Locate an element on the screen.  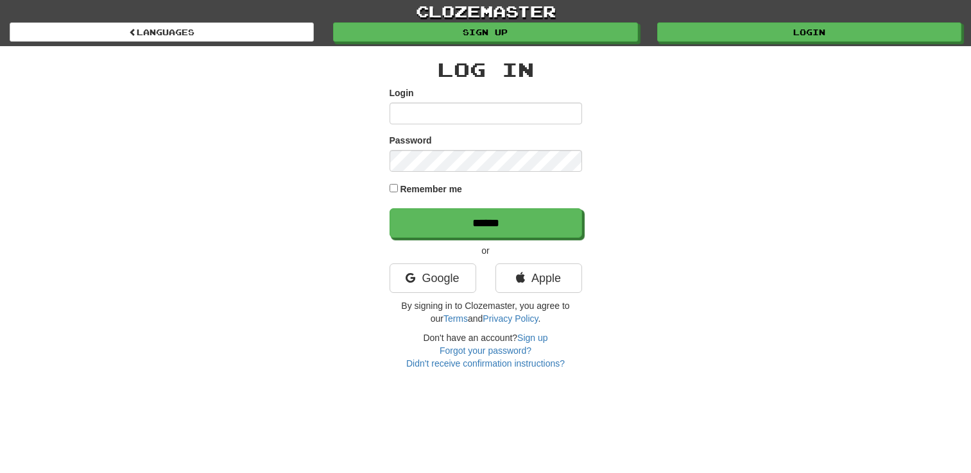
a: Apple is located at coordinates (538, 278).